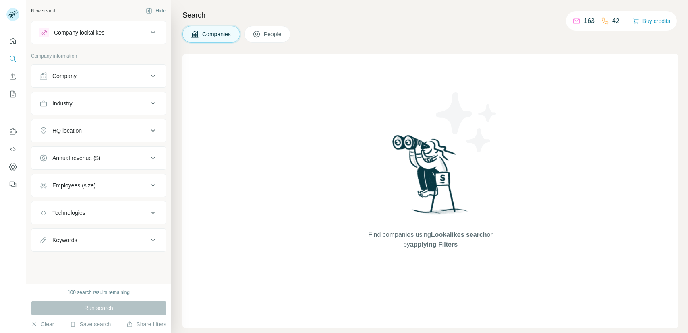  What do you see at coordinates (430, 15) in the screenshot?
I see `h4: Search` at bounding box center [430, 15].